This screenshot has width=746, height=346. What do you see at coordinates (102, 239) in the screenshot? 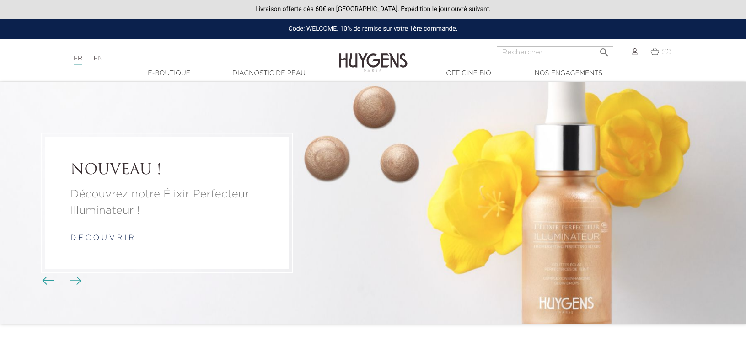
I see `a: d é c o u v r i r` at bounding box center [102, 239].